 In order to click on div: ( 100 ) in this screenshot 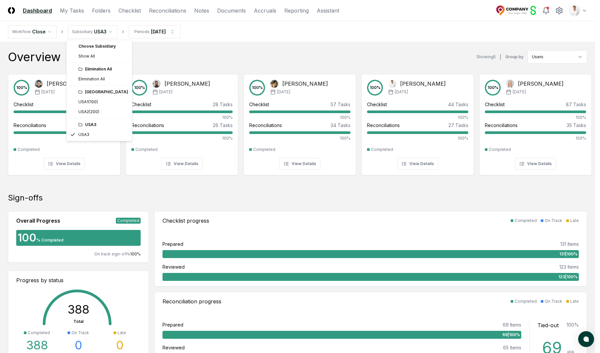, I will do `click(93, 102)`.